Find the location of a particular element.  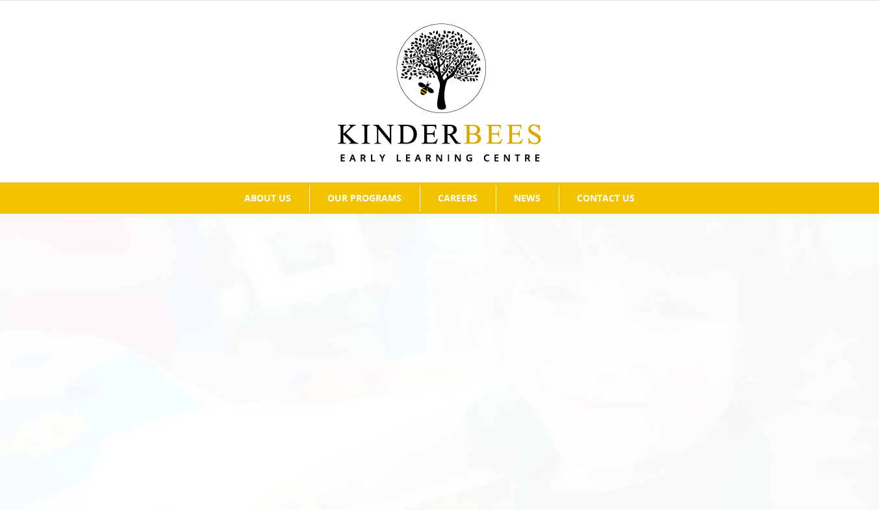

img: Kinder Bees Logo is located at coordinates (439, 92).